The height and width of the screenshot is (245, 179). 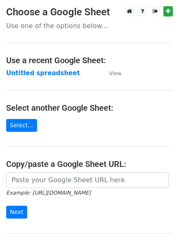 I want to click on p: Use one of the options below..., so click(x=89, y=26).